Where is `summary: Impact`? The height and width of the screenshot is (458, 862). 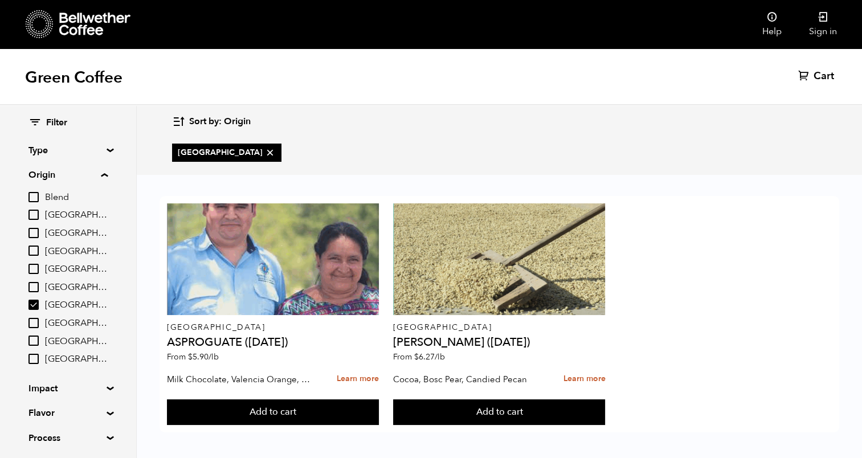
summary: Impact is located at coordinates (68, 388).